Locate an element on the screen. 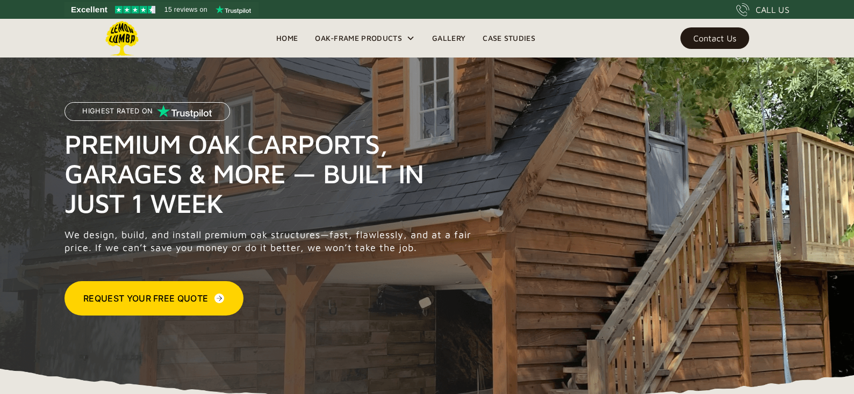 This screenshot has height=394, width=854. a: Contact Us is located at coordinates (715, 38).